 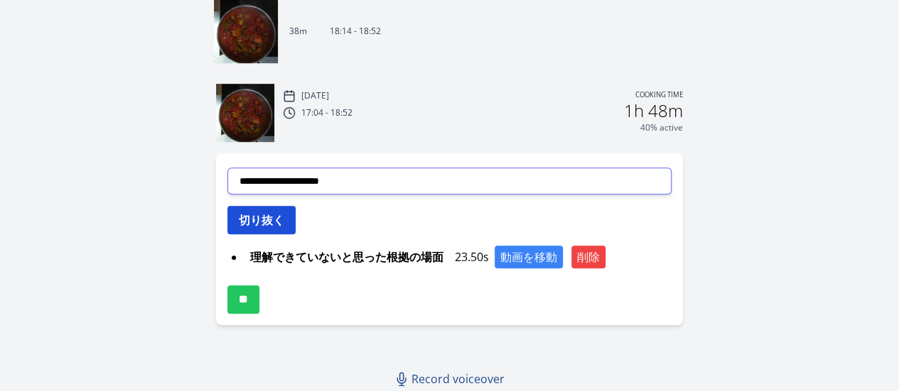 What do you see at coordinates (661, 128) in the screenshot?
I see `p: 40% active` at bounding box center [661, 128].